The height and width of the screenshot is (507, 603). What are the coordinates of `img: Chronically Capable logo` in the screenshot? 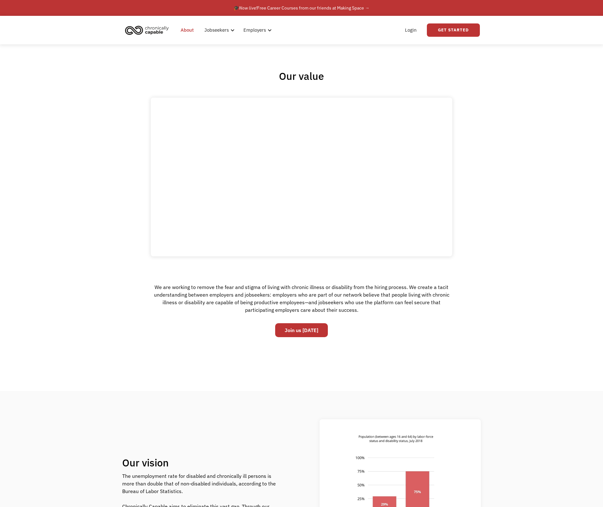 It's located at (147, 30).